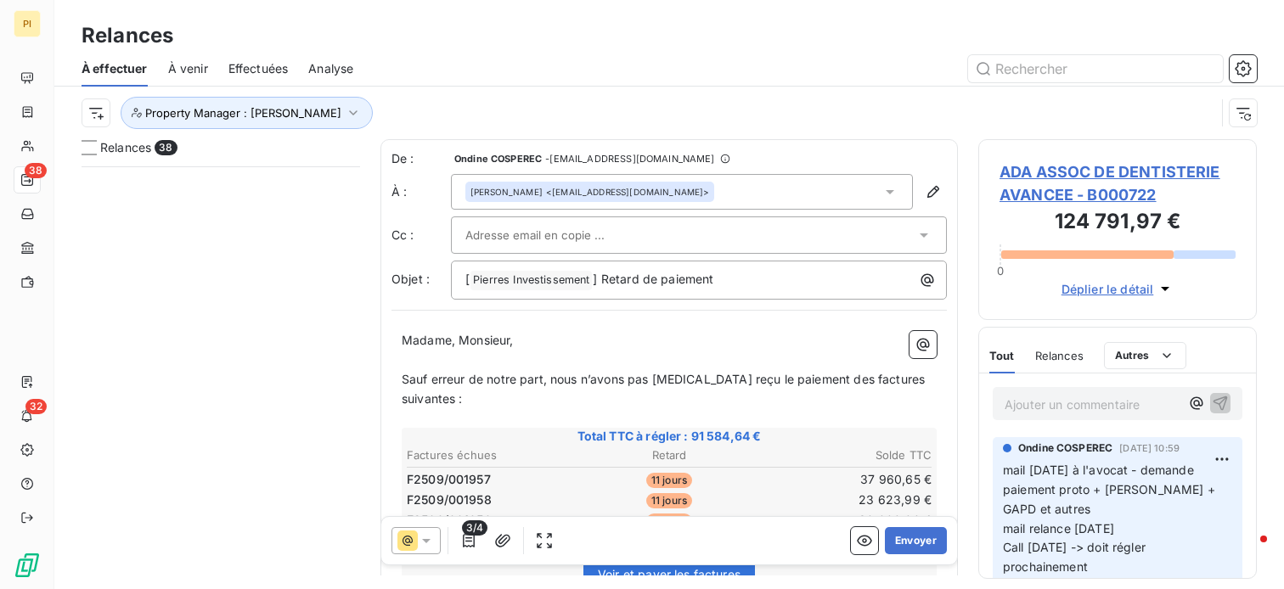 The width and height of the screenshot is (1284, 589). Describe the element at coordinates (845, 500) in the screenshot. I see `td: 23 623,99 €` at that location.